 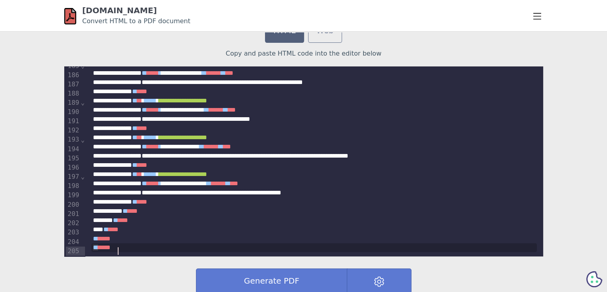 I want to click on div: 200, so click(x=73, y=204).